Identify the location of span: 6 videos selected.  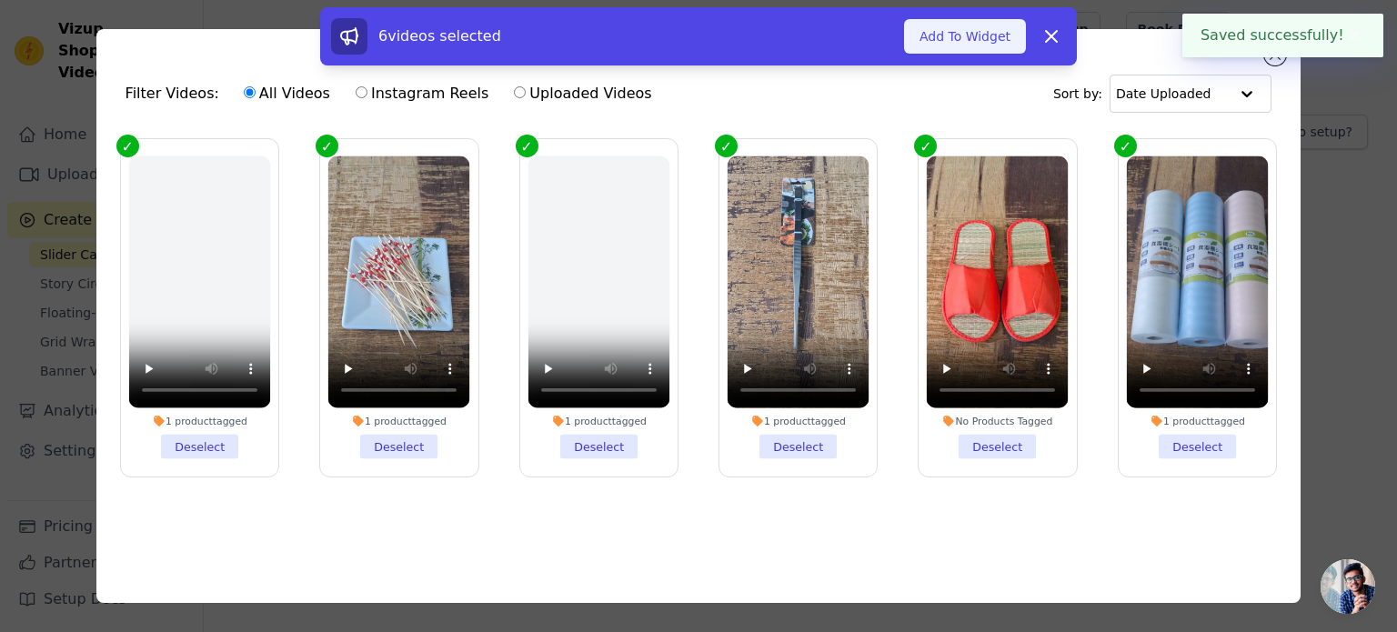
(439, 35).